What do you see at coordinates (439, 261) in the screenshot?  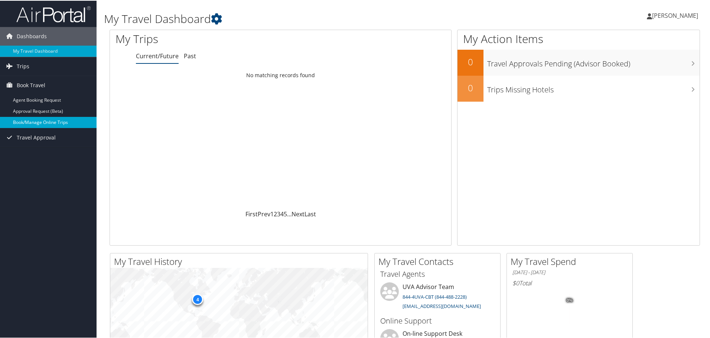 I see `h2: My Travel Contacts` at bounding box center [439, 261].